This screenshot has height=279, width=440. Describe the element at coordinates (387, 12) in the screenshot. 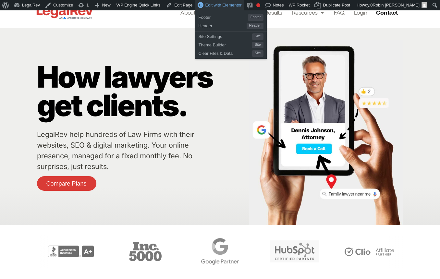

I see `span: Contact` at that location.